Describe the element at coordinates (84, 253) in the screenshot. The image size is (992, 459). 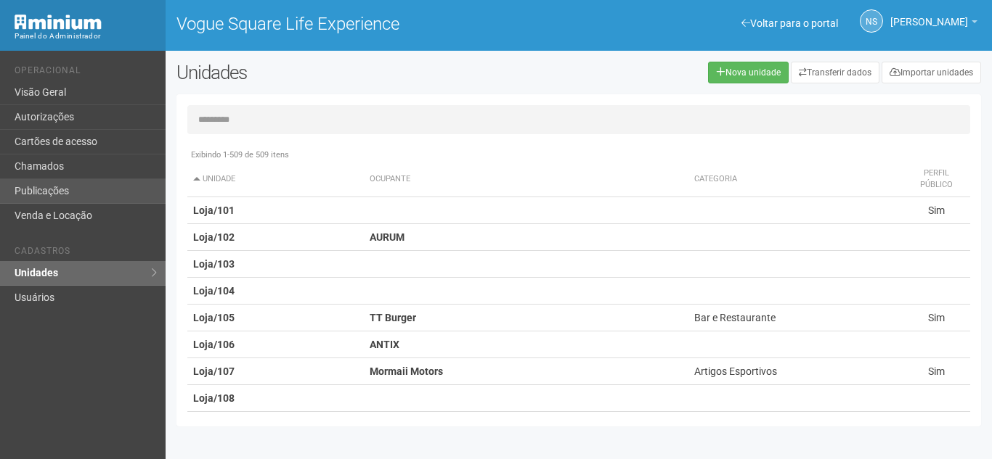
I see `li: Cadastros` at that location.